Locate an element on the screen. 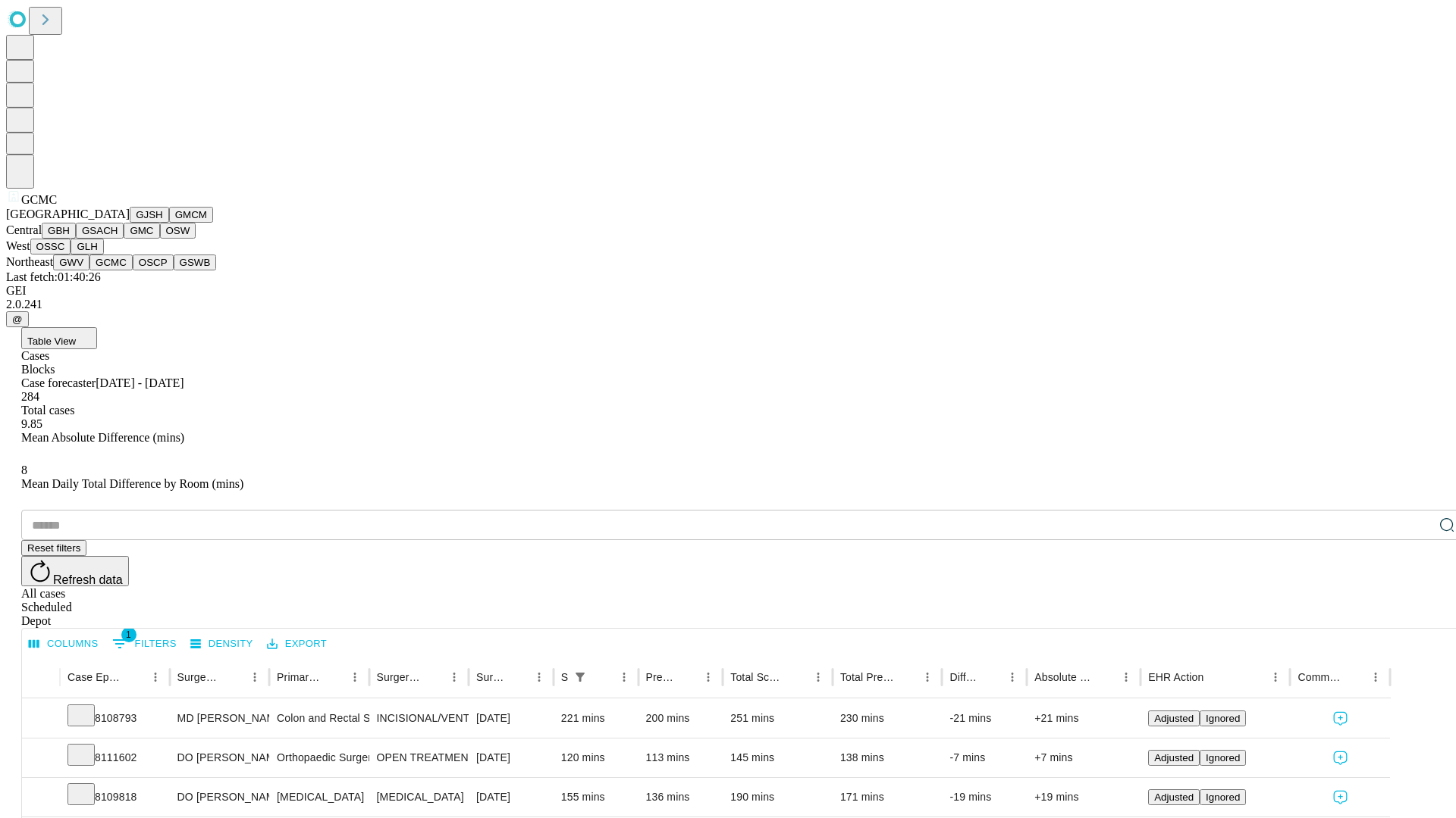 The height and width of the screenshot is (818, 1456). span: 8 is located at coordinates (24, 469).